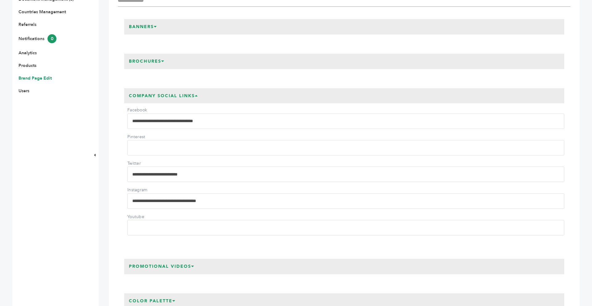 This screenshot has height=306, width=592. What do you see at coordinates (143, 27) in the screenshot?
I see `h3: Banners` at bounding box center [143, 27].